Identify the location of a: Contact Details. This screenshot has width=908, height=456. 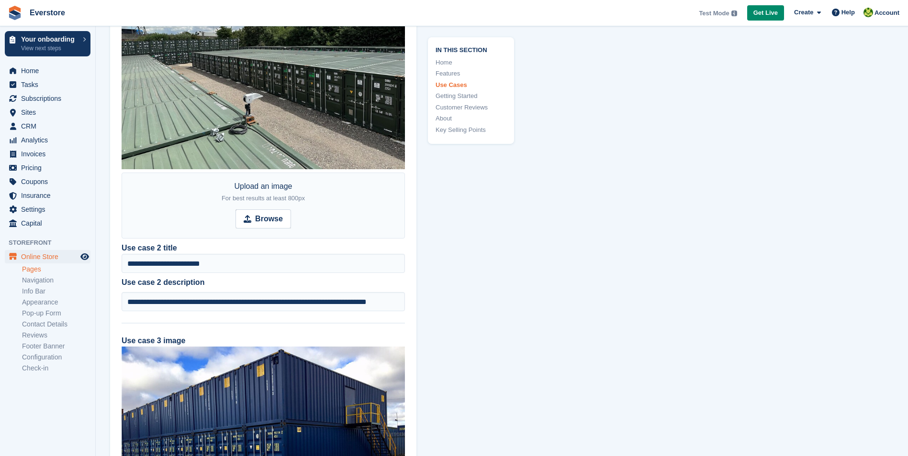
(56, 324).